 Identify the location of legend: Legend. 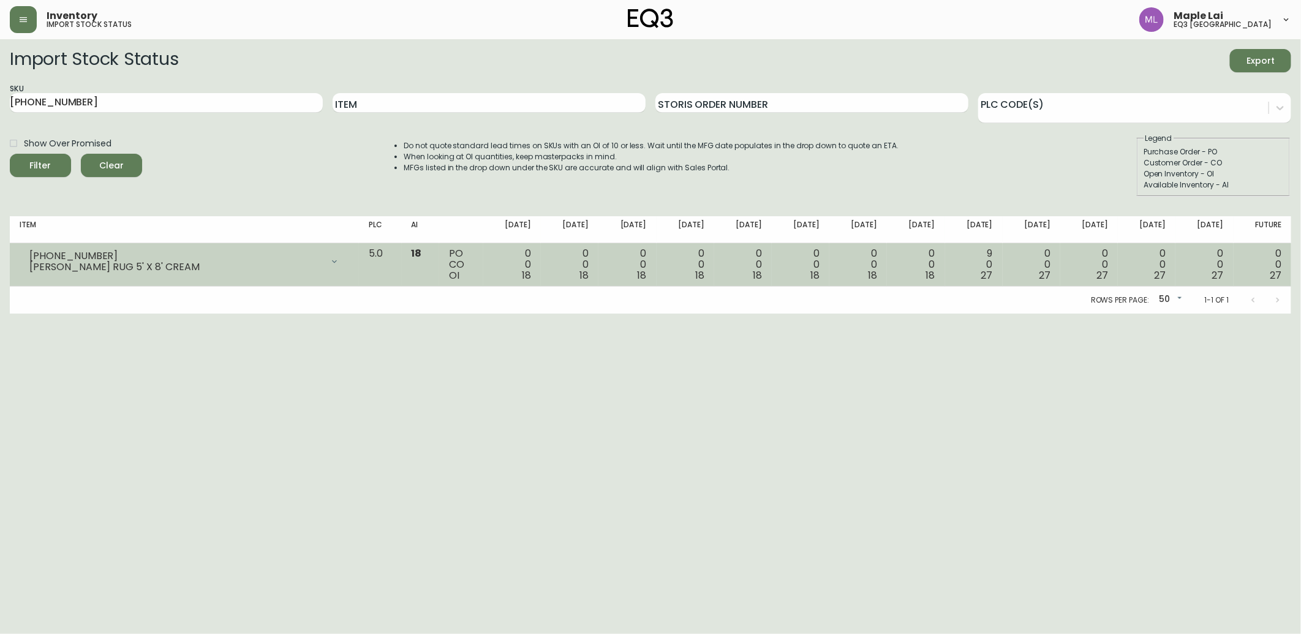
(1159, 138).